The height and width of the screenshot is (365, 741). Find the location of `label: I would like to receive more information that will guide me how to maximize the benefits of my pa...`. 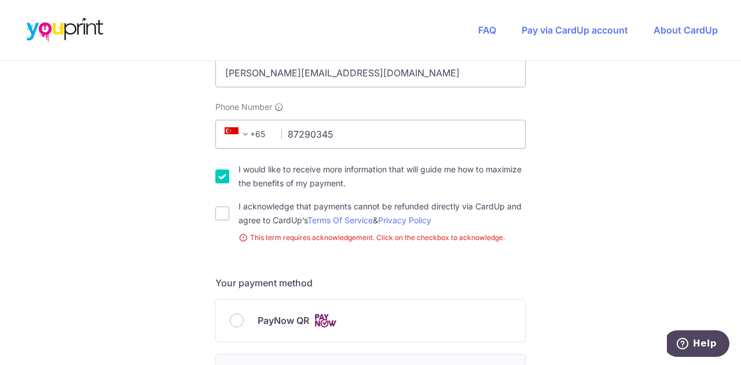

label: I would like to receive more information that will guide me how to maximize the benefits of my pa... is located at coordinates (382, 177).